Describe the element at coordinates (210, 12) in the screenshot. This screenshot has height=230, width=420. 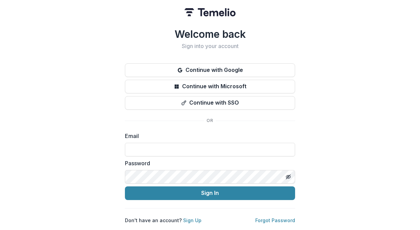
I see `img: Temelio` at that location.